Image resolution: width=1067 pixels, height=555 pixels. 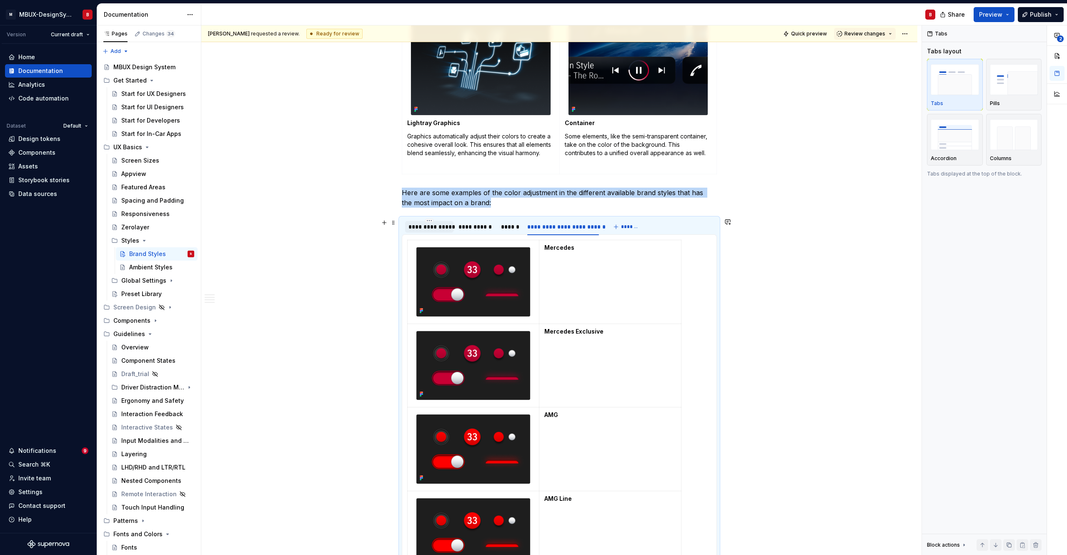 I want to click on img: 0b6eaf07-4745-4a85-a606-a9f8c2bf8128.png, so click(x=638, y=60).